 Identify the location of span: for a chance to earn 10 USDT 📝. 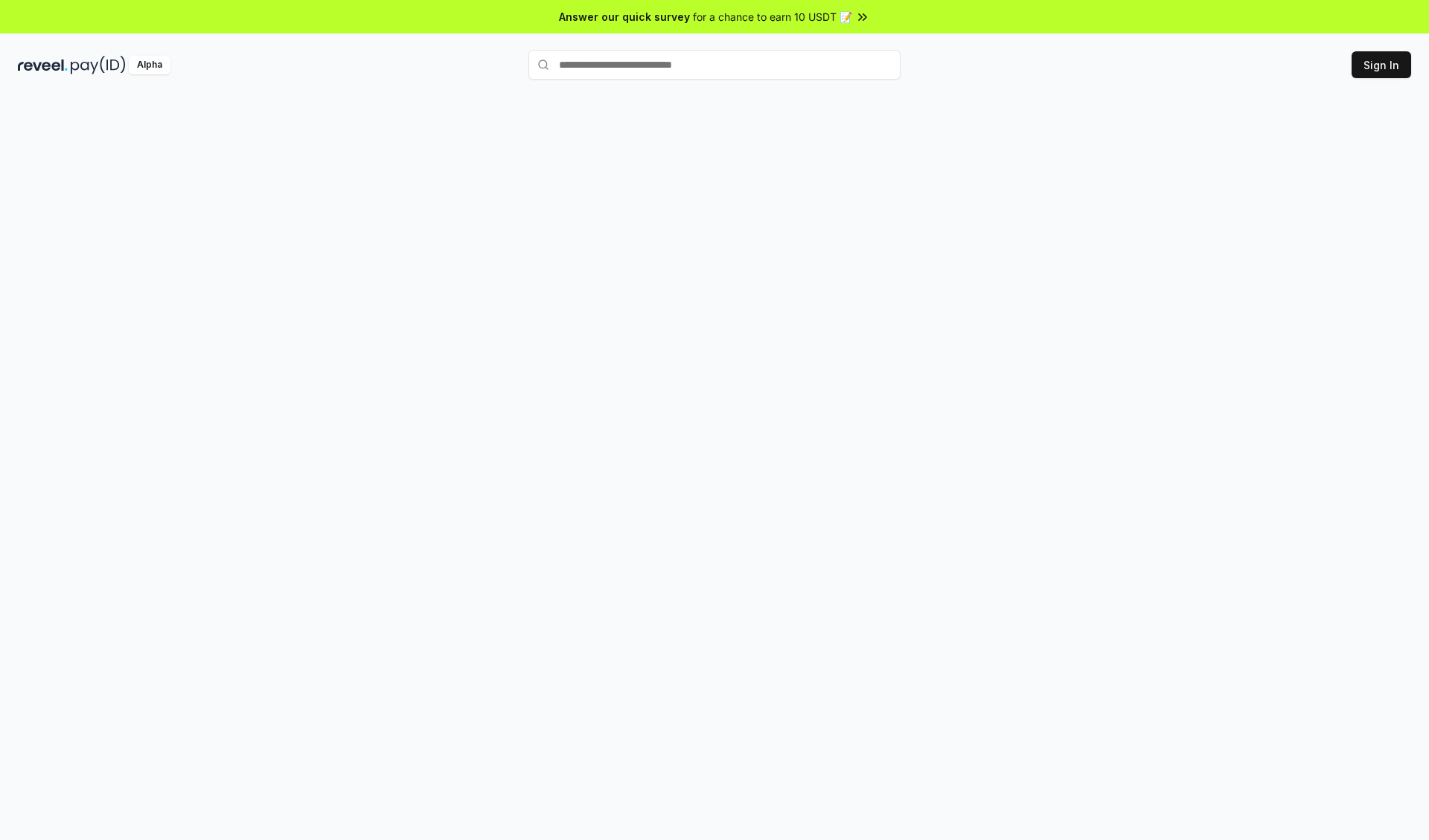
(773, 17).